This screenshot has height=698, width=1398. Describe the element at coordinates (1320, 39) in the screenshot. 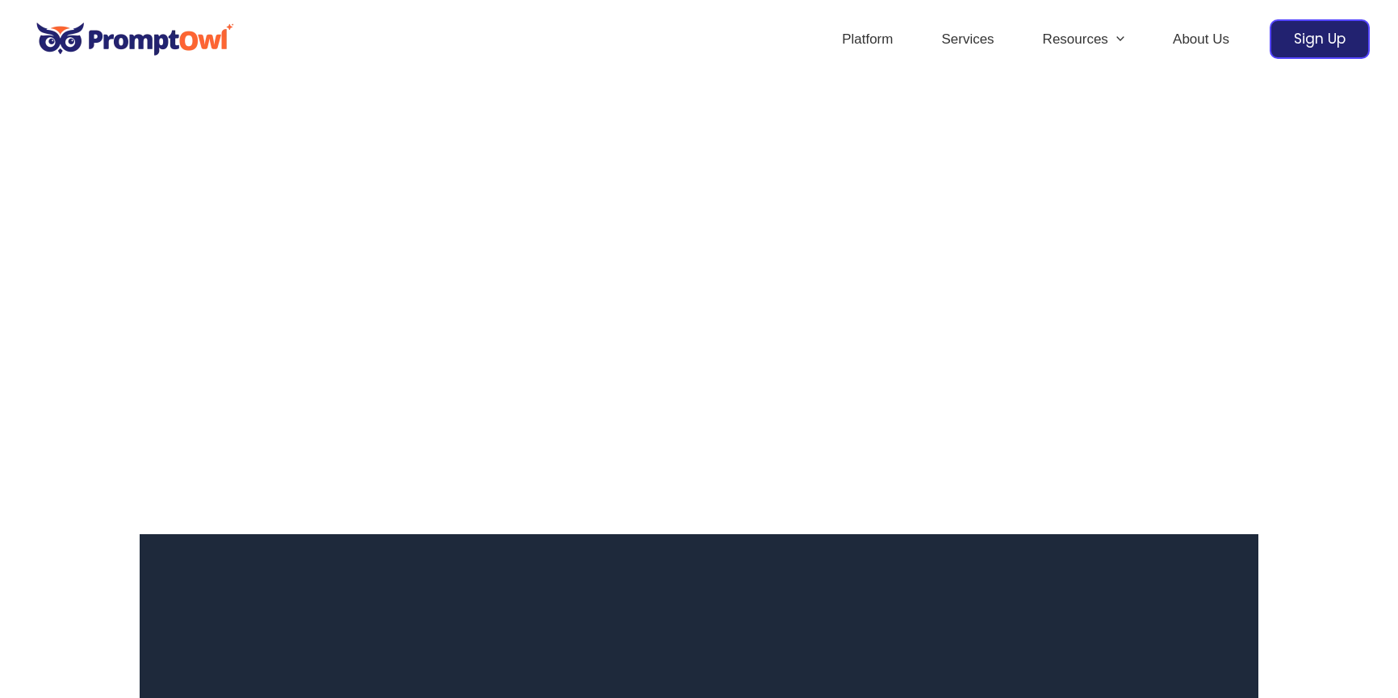

I see `a: Sign Up` at that location.